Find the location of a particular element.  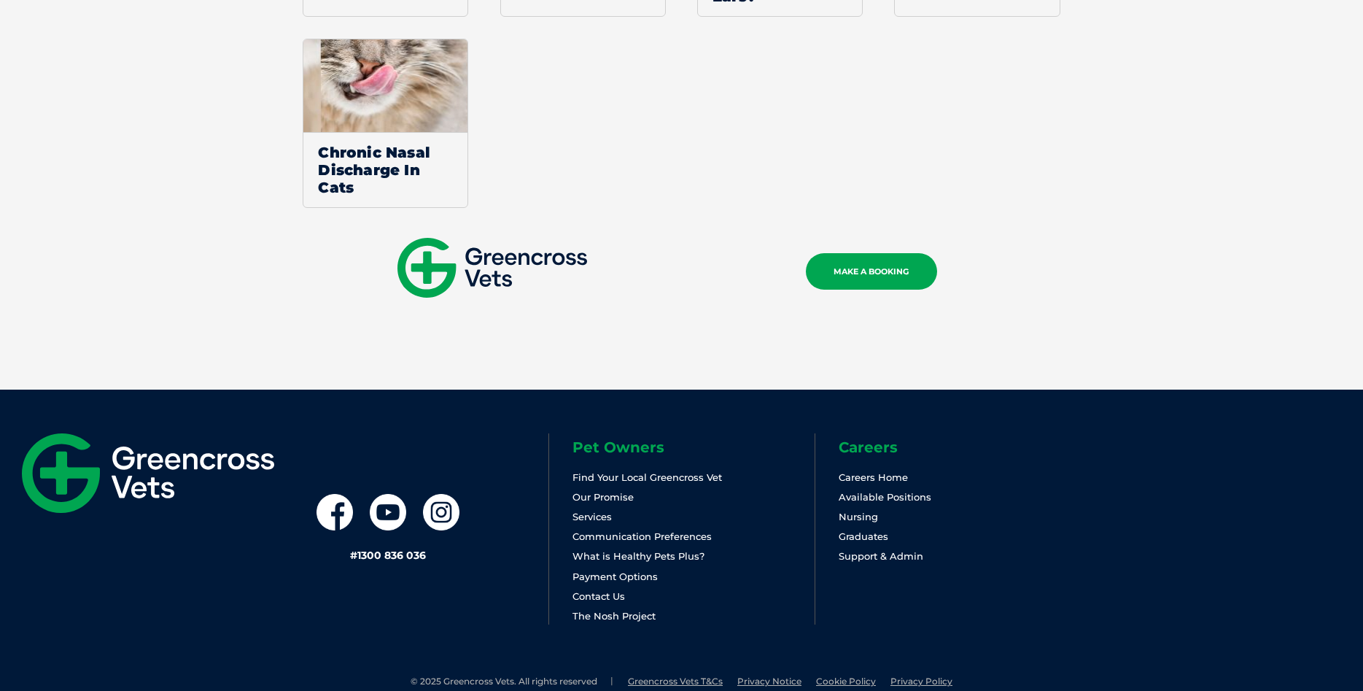

span: Chronic Nasal Discharge In Cats is located at coordinates (385, 169).